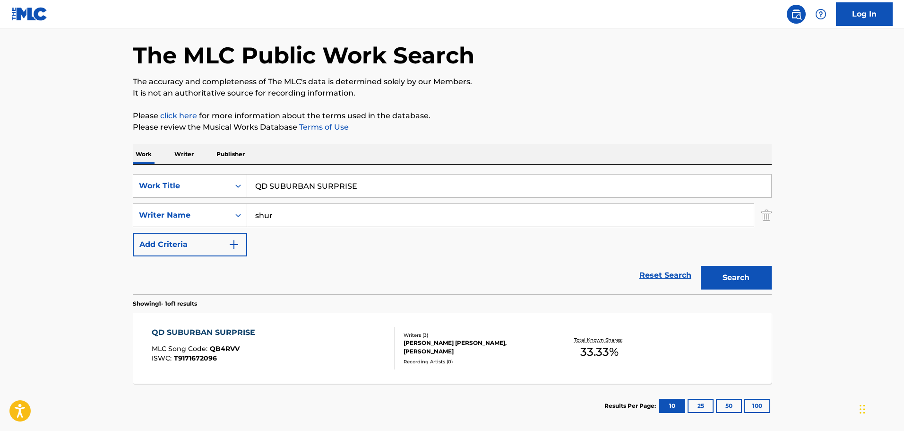 The height and width of the screenshot is (431, 904). I want to click on div: Recording Artists ( 0 ), so click(475, 361).